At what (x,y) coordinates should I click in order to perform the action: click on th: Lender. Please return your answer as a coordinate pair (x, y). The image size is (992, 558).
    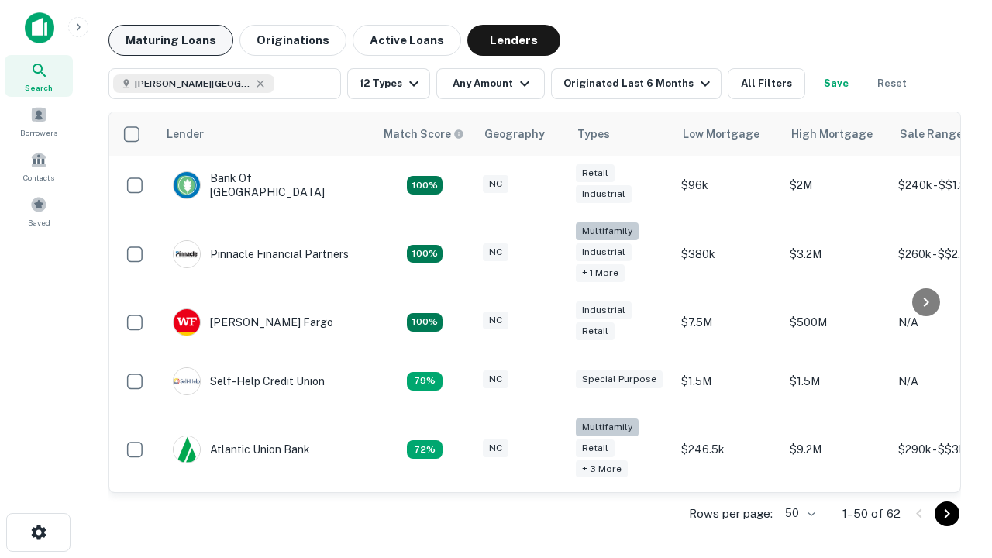
    Looking at the image, I should click on (266, 134).